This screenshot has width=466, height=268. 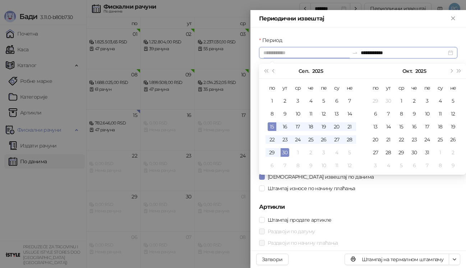 What do you see at coordinates (336, 140) in the screenshot?
I see `td: 2025-09-27` at bounding box center [336, 140].